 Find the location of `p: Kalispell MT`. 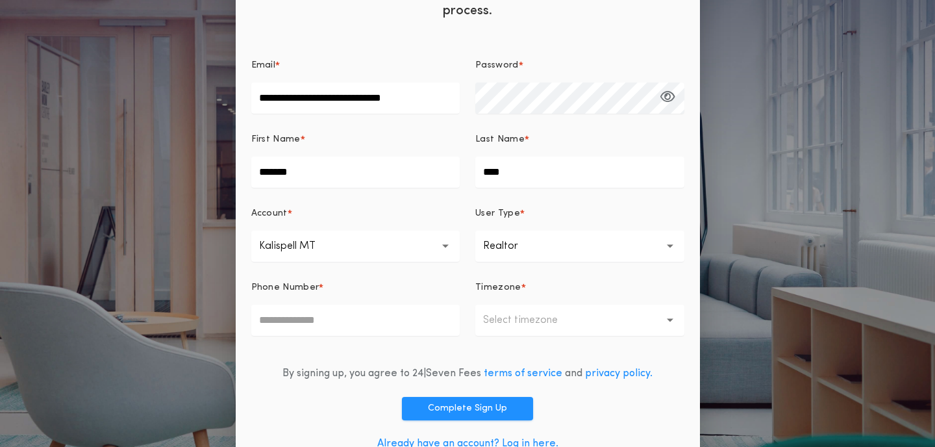

p: Kalispell MT is located at coordinates (297, 246).